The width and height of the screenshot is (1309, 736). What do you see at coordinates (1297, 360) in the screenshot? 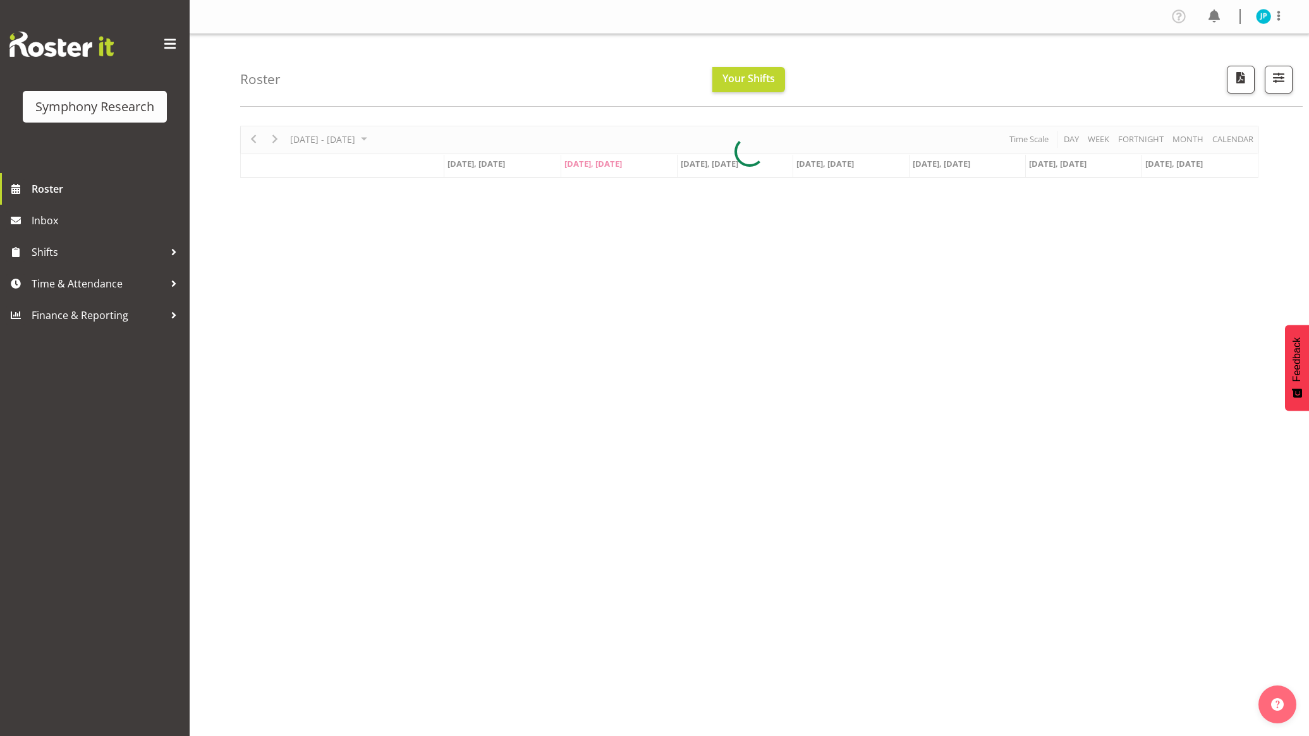
I see `span: Feedback` at bounding box center [1297, 360].